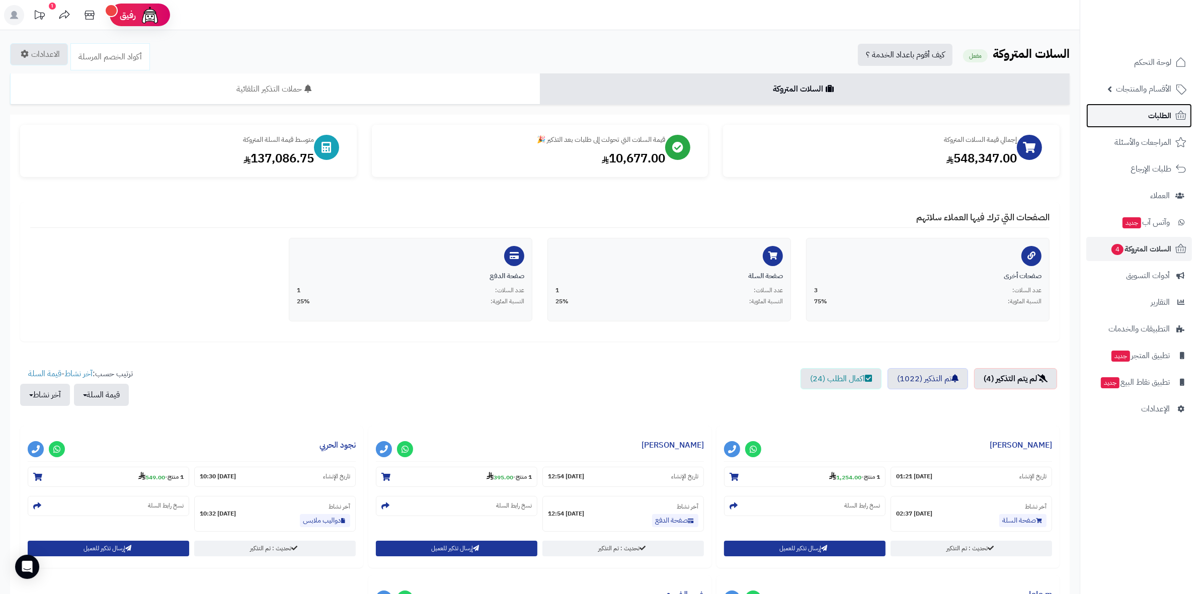 The width and height of the screenshot is (1198, 594). I want to click on a: السلات المتروكة, so click(804, 89).